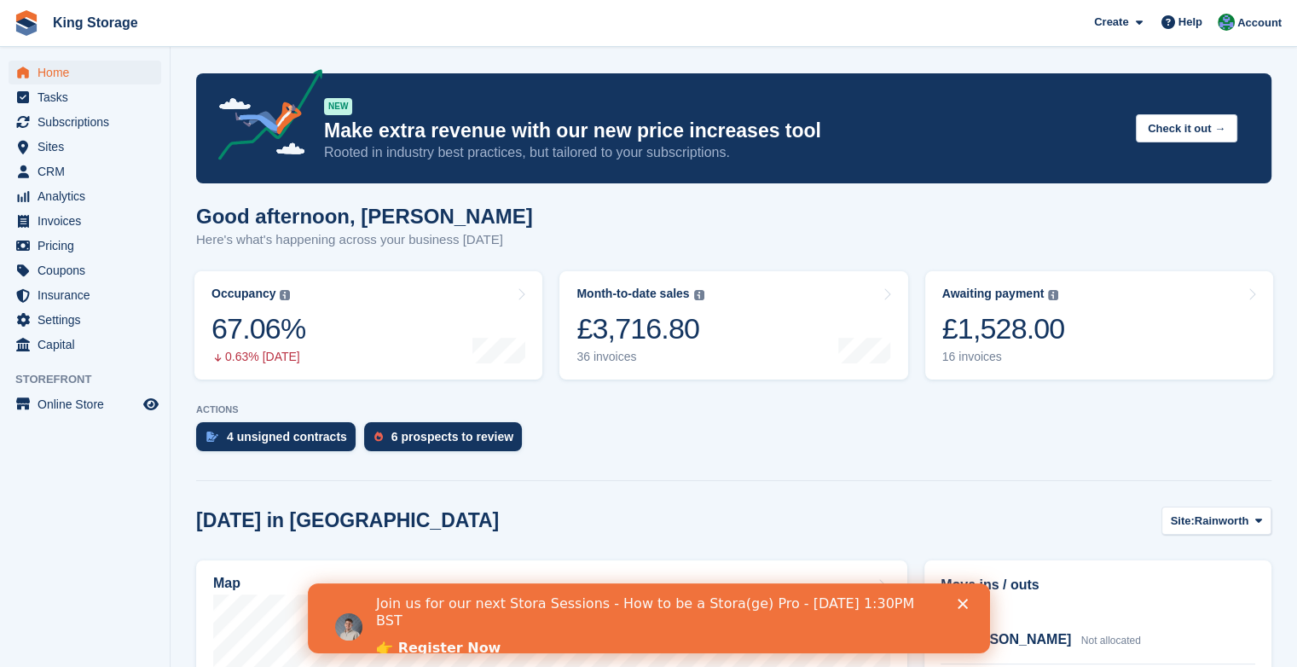 Image resolution: width=1297 pixels, height=667 pixels. Describe the element at coordinates (640, 356) in the screenshot. I see `div: 36 invoices` at that location.